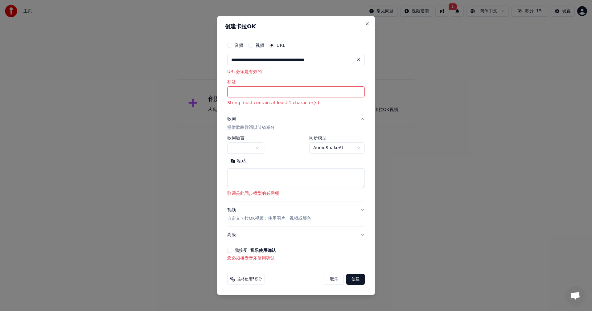 This screenshot has height=311, width=592. What do you see at coordinates (263, 250) in the screenshot?
I see `button: 我接受` at bounding box center [263, 250].